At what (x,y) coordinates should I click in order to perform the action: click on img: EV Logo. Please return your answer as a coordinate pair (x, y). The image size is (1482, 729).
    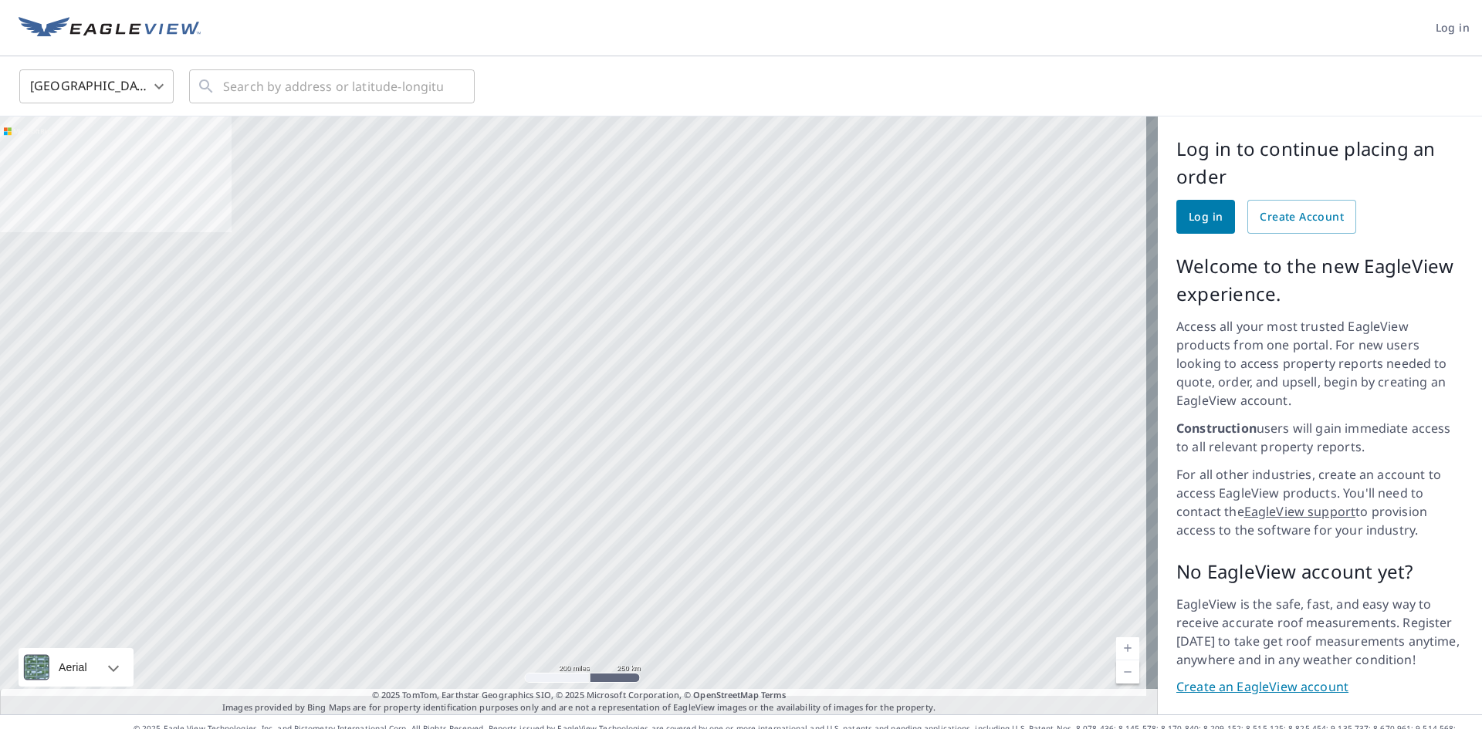
    Looking at the image, I should click on (110, 29).